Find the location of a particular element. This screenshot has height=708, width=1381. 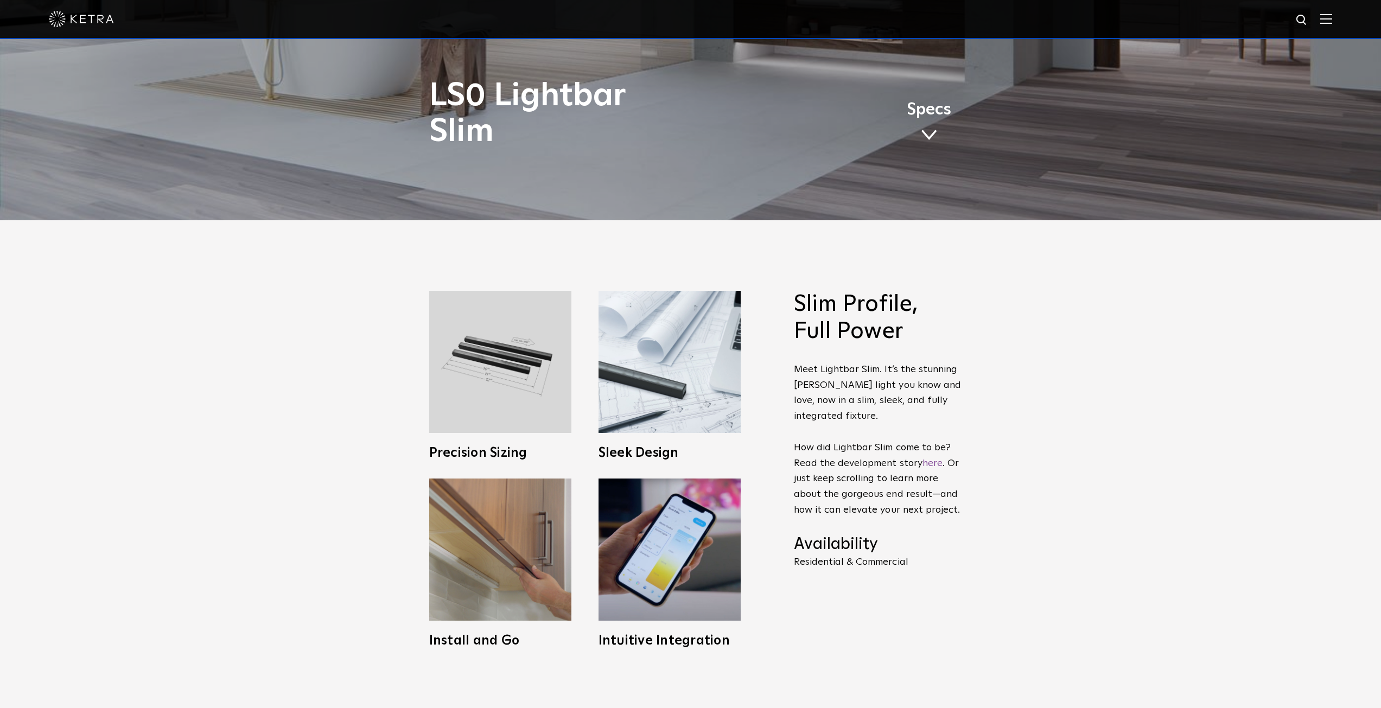

img: LS0_Easy_Install is located at coordinates (500, 550).